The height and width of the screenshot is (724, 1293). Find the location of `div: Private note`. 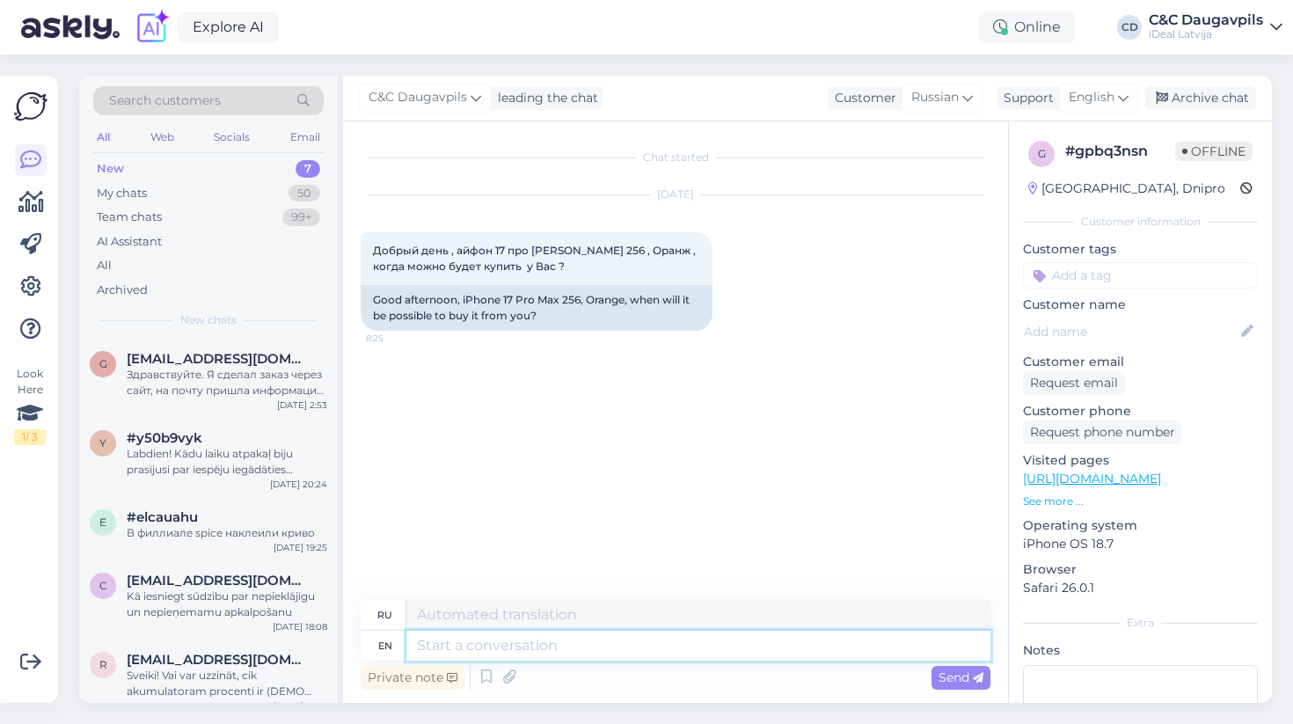

div: Private note is located at coordinates (412, 677).